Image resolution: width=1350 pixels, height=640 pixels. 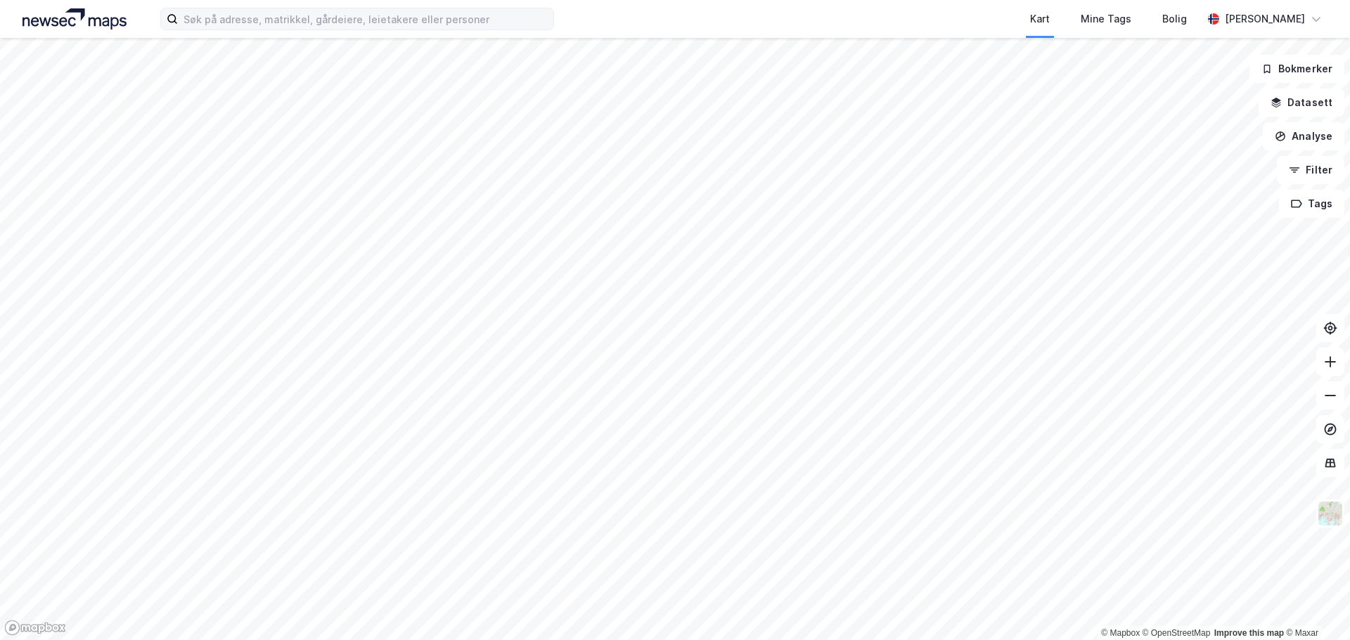 I want to click on button: Analyse, so click(x=1303, y=136).